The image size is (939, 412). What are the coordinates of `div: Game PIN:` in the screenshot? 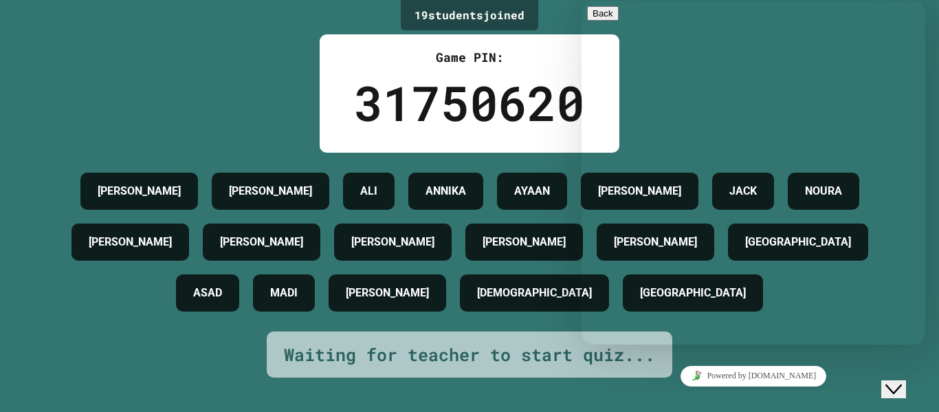 It's located at (470, 57).